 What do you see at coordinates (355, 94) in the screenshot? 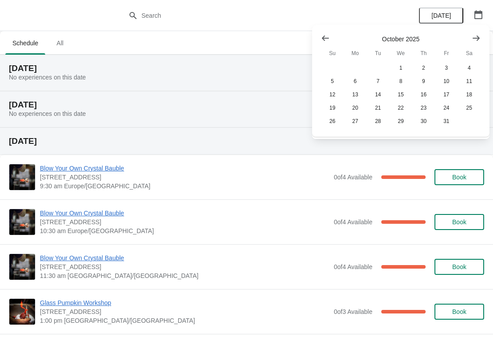
I see `button: Monday October 13 2025` at bounding box center [355, 94].